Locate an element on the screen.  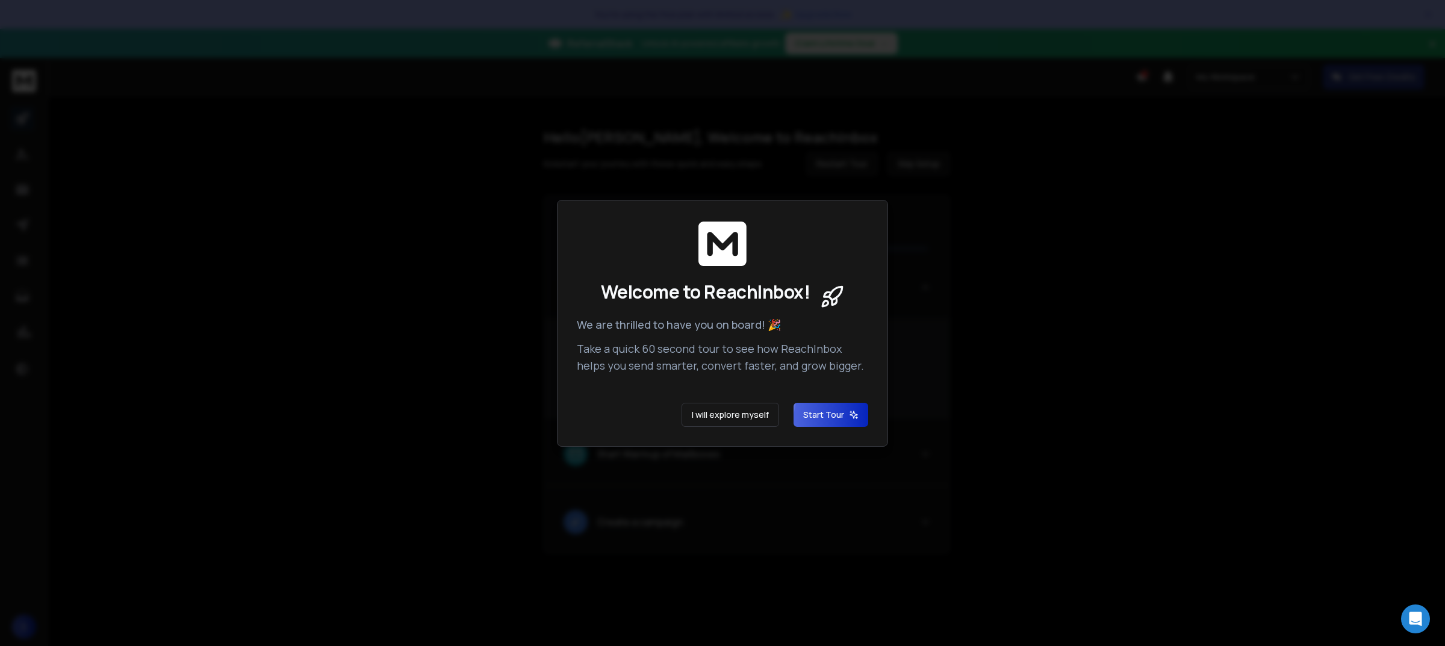
button: I will explore myself is located at coordinates (730, 415).